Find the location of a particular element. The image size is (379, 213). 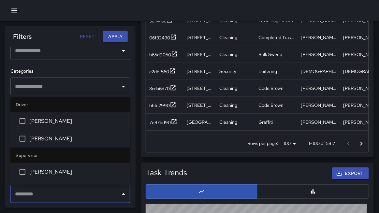

div: bbfc2990 is located at coordinates (159, 105).